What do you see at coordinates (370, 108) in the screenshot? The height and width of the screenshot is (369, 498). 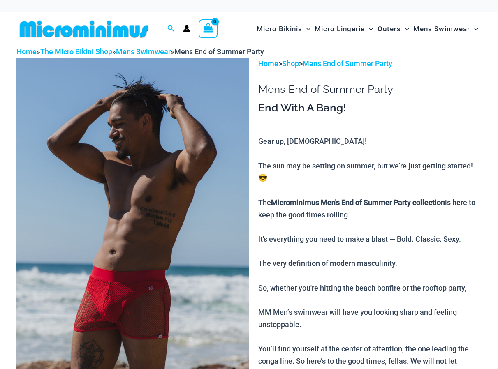 I see `h3: End With A Bang!` at bounding box center [370, 108].